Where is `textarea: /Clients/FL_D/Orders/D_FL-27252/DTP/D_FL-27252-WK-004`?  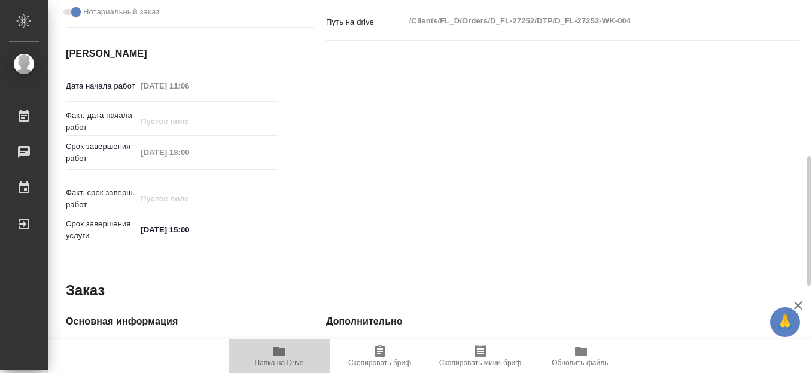 textarea: /Clients/FL_D/Orders/D_FL-27252/DTP/D_FL-27252-WK-004 is located at coordinates (582, 21).